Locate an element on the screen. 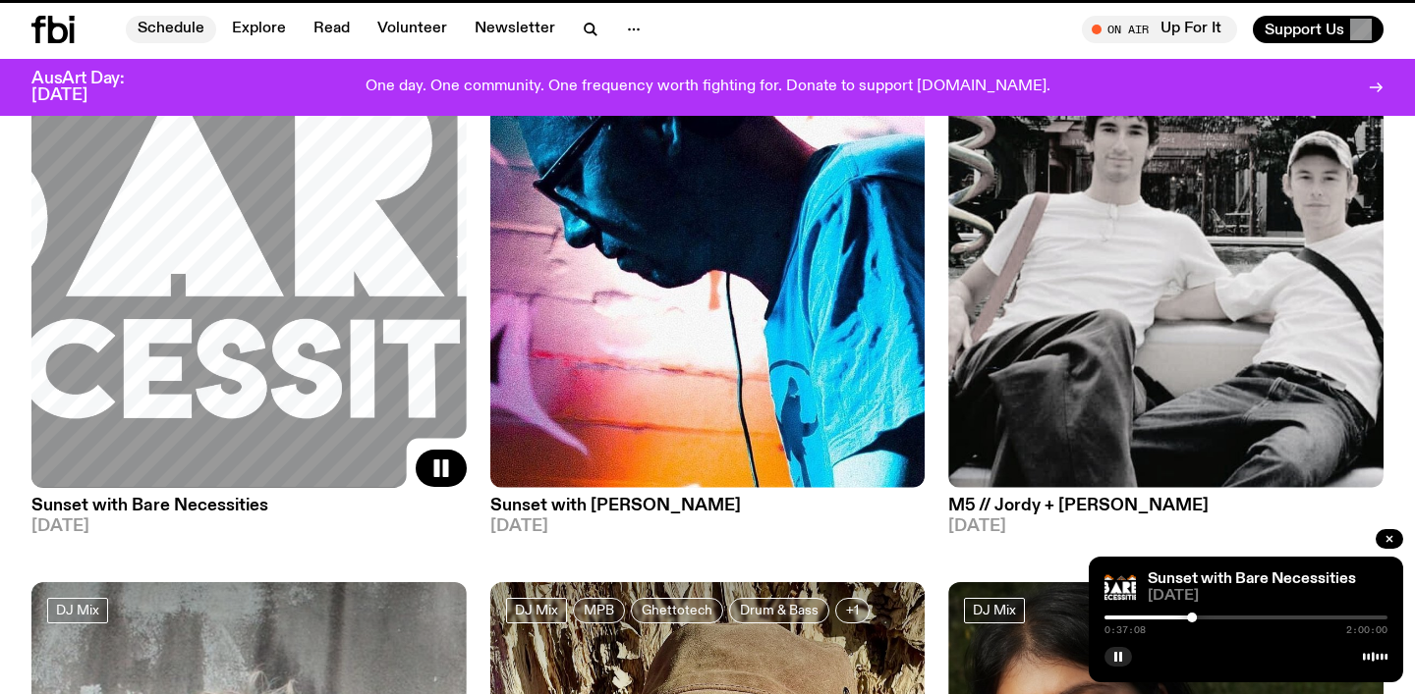  span: MPB is located at coordinates (598, 610).